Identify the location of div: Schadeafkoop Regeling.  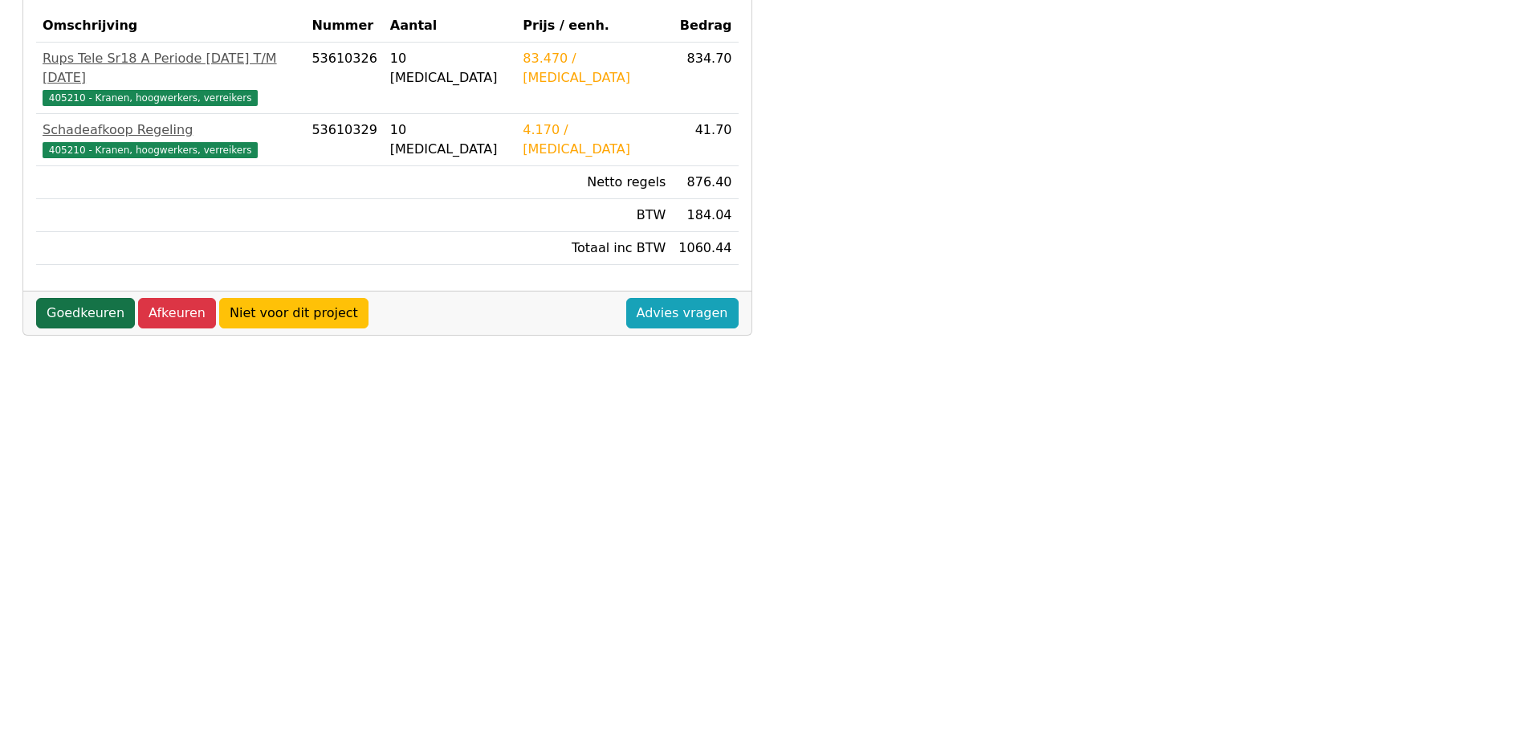
(170, 130).